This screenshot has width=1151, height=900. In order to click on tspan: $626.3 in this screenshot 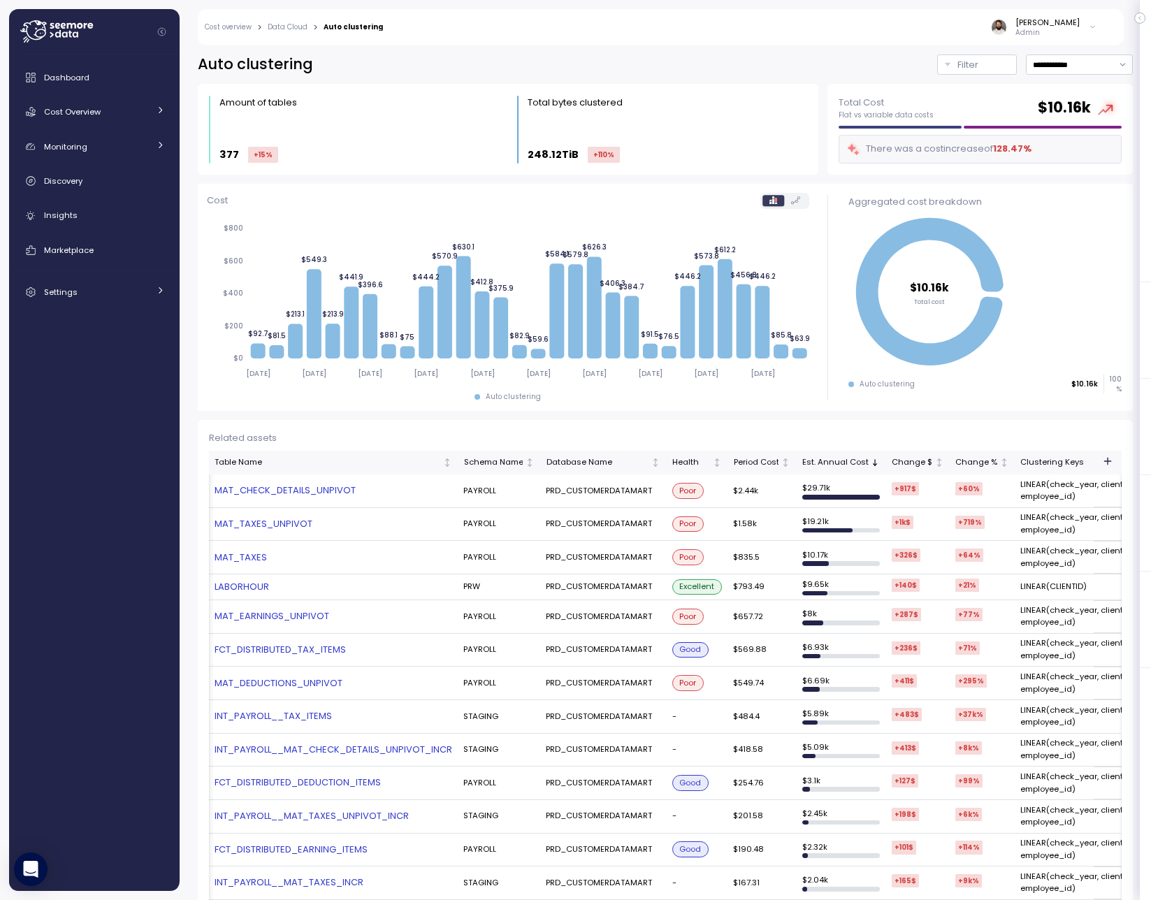, I will do `click(594, 247)`.